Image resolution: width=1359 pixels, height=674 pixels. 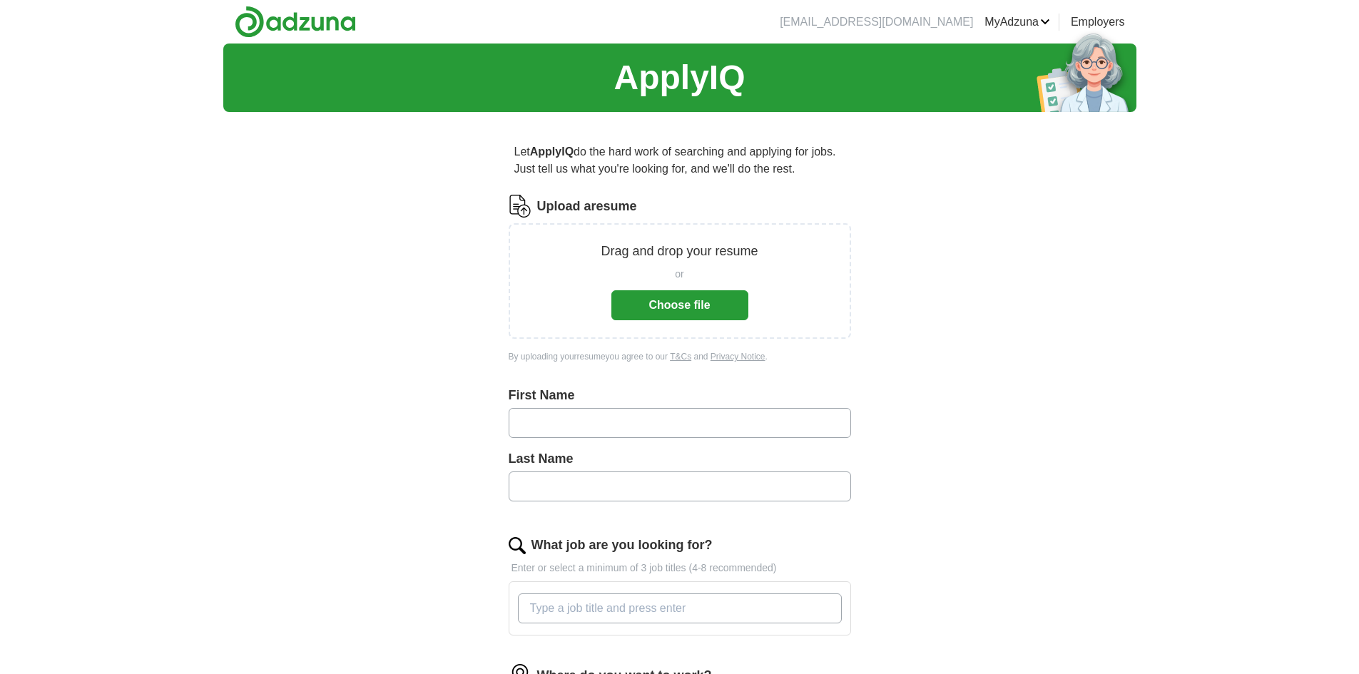 What do you see at coordinates (517, 546) in the screenshot?
I see `img: search.png` at bounding box center [517, 546].